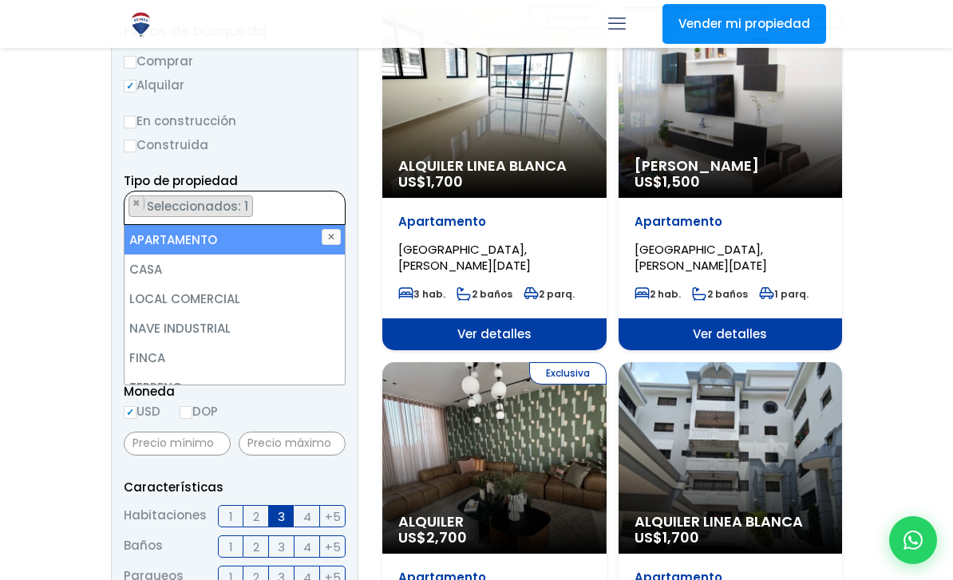 This screenshot has width=953, height=580. Describe the element at coordinates (332, 203) in the screenshot. I see `button: Remove all items` at that location.